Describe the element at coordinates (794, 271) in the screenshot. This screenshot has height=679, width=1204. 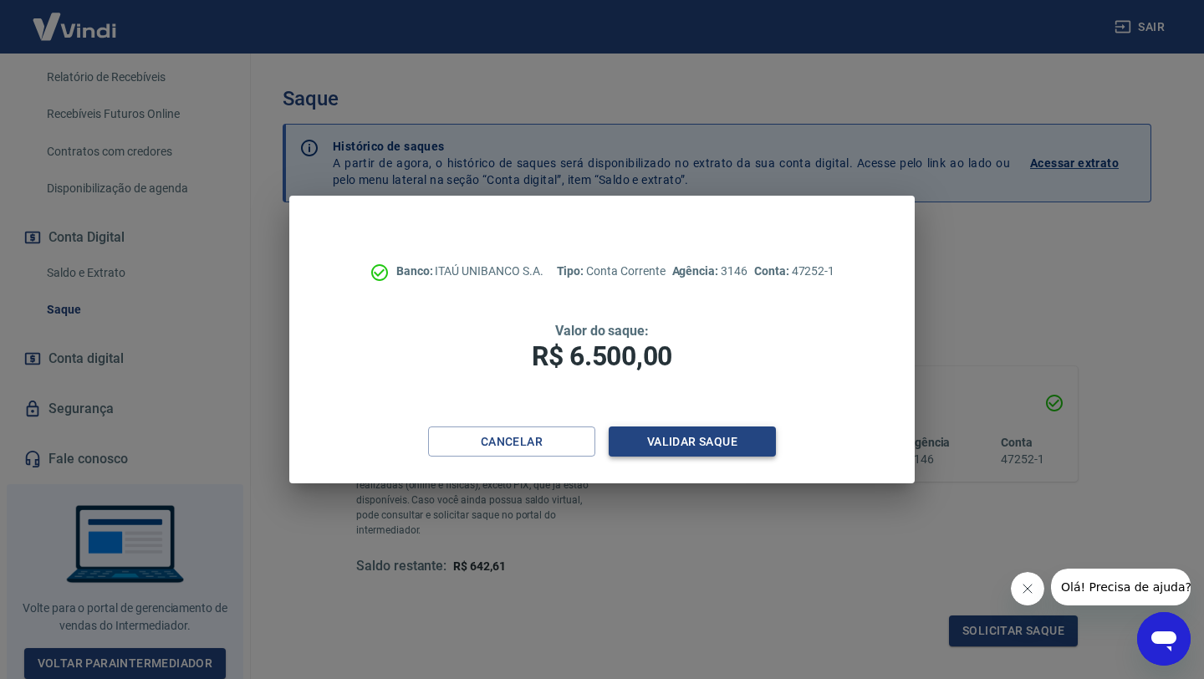
I see `p: 47252-1` at that location.